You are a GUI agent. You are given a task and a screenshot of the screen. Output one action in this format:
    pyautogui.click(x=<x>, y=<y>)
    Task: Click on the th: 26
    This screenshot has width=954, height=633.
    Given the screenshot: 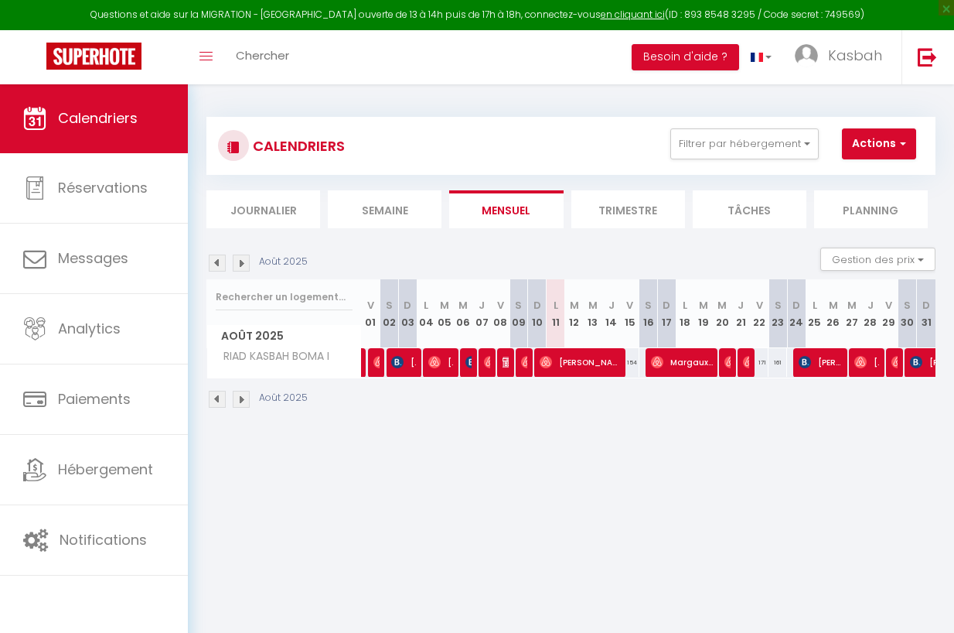 What is the action you would take?
    pyautogui.click(x=834, y=313)
    